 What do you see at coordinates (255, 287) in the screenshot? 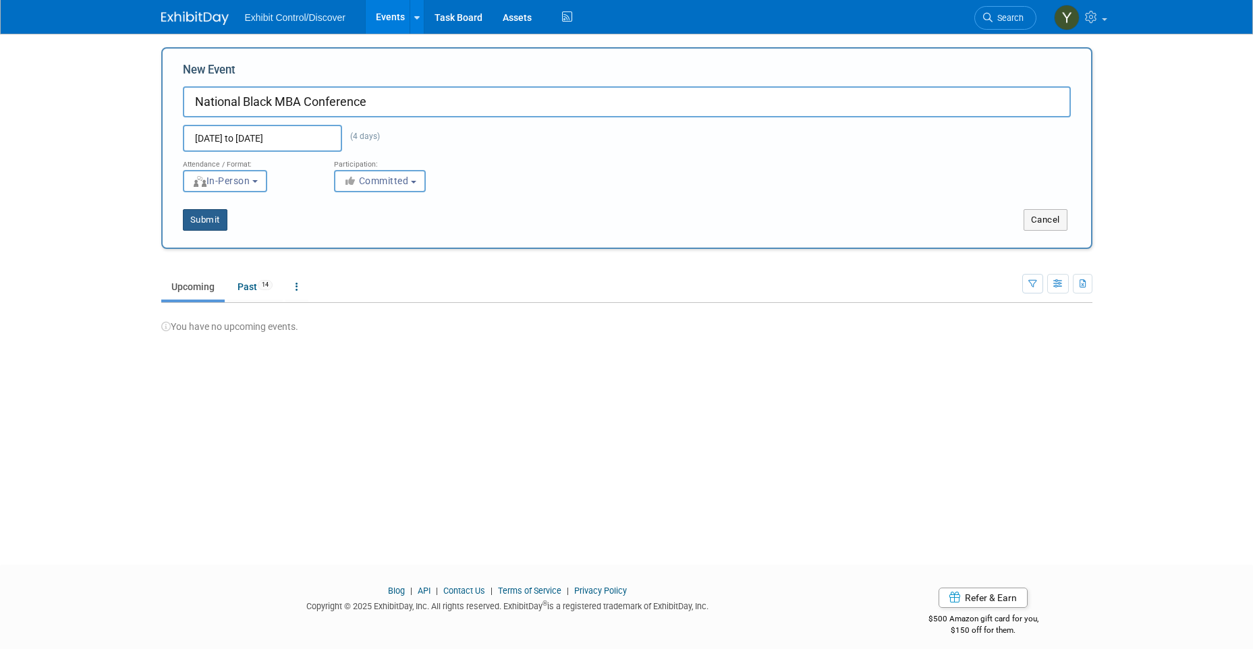
I see `a: Past14` at bounding box center [255, 287].